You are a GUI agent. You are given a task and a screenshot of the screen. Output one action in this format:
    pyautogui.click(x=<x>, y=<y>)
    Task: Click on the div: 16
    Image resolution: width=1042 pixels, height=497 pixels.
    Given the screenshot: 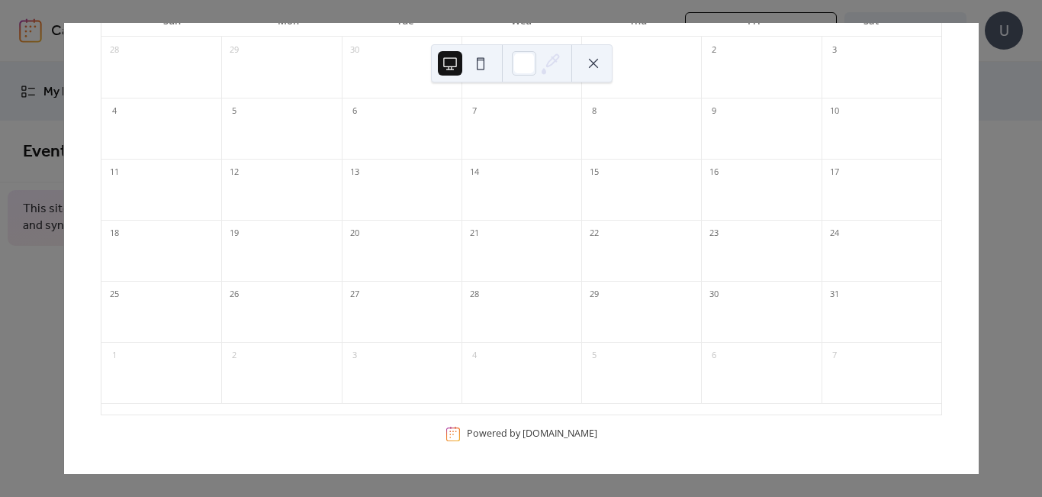 What is the action you would take?
    pyautogui.click(x=714, y=172)
    